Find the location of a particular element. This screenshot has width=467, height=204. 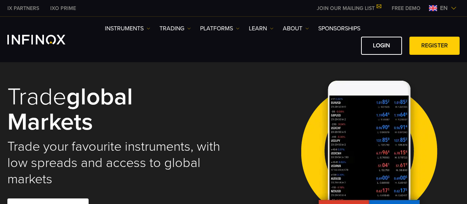

a: TRADING is located at coordinates (175, 28).